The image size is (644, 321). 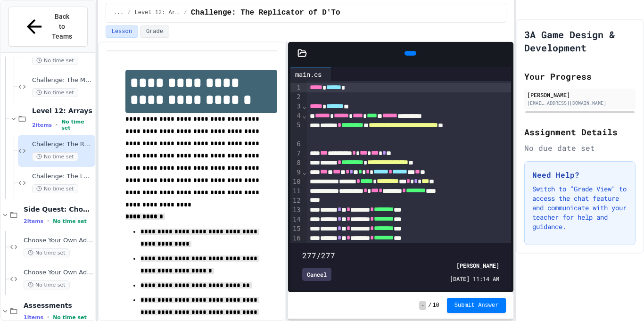 What do you see at coordinates (580, 41) in the screenshot?
I see `h1: 3A Game Design & Development` at bounding box center [580, 41].